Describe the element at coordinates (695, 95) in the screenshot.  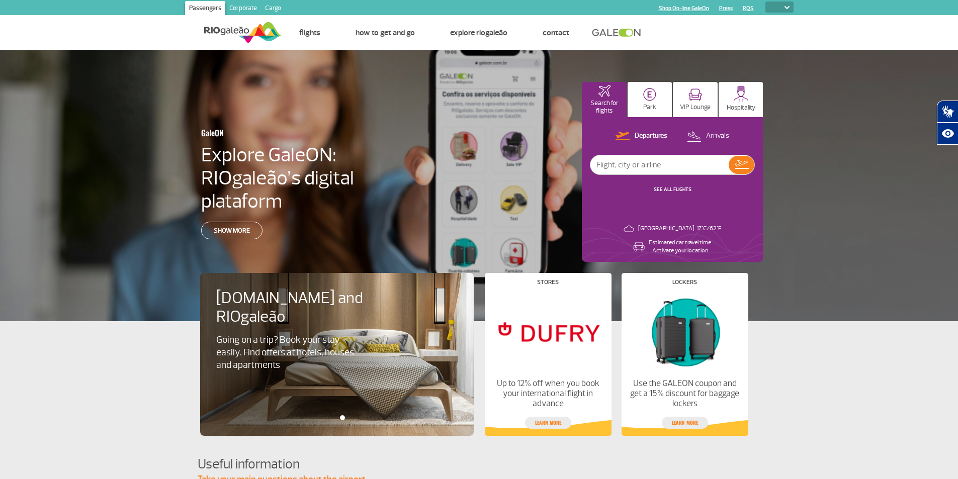
I see `img: vipRoom.svg` at that location.